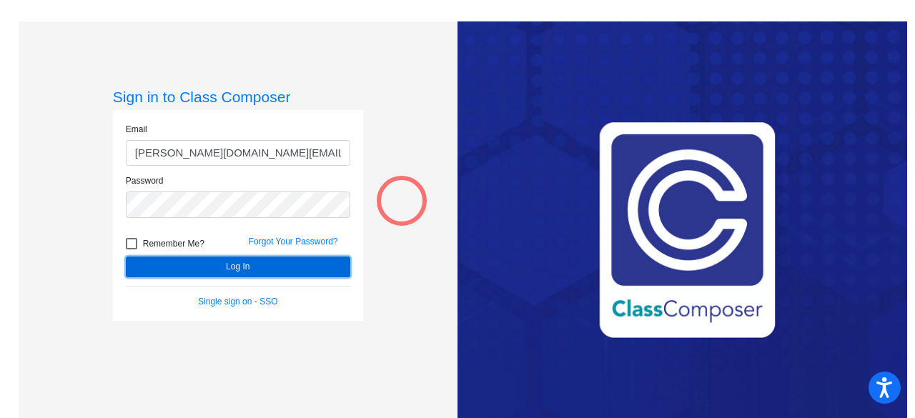 The width and height of the screenshot is (915, 418). I want to click on h3: Sign in to Class Composer, so click(238, 96).